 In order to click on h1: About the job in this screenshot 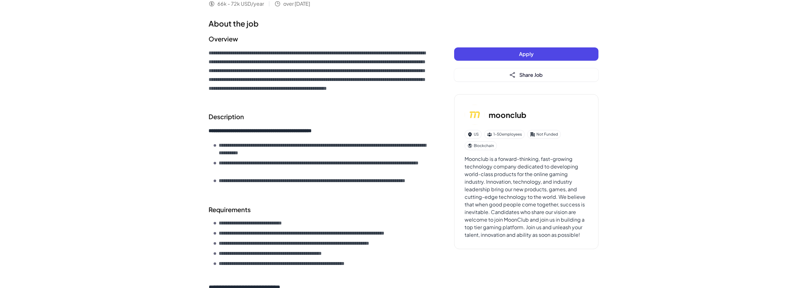, I will do `click(319, 23)`.